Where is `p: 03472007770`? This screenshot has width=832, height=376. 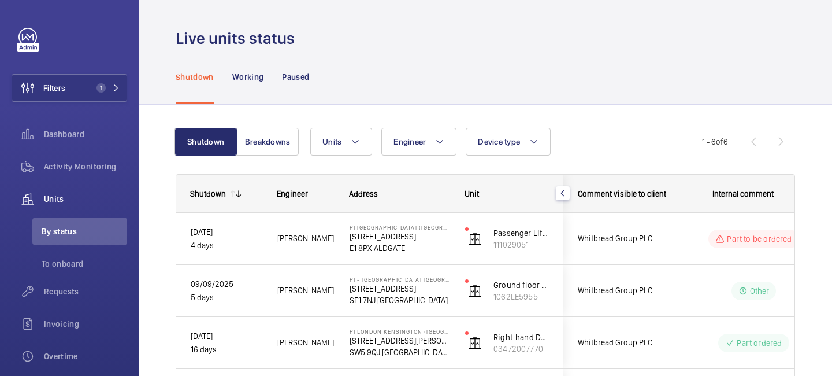 p: 03472007770 is located at coordinates (521, 348).